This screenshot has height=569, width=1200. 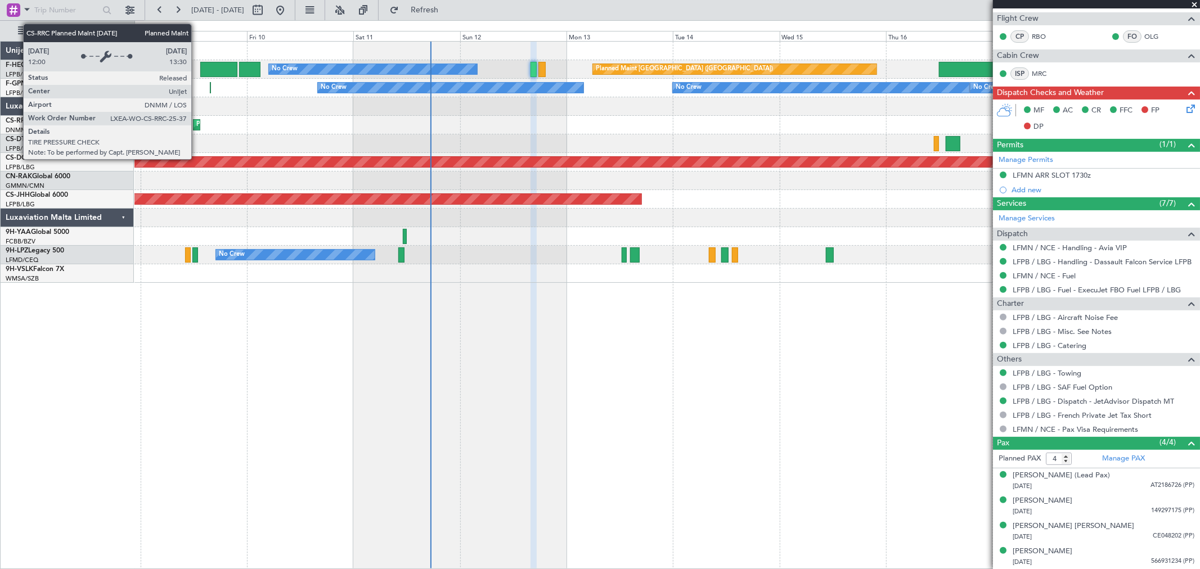 What do you see at coordinates (1155, 111) in the screenshot?
I see `span: FP` at bounding box center [1155, 111].